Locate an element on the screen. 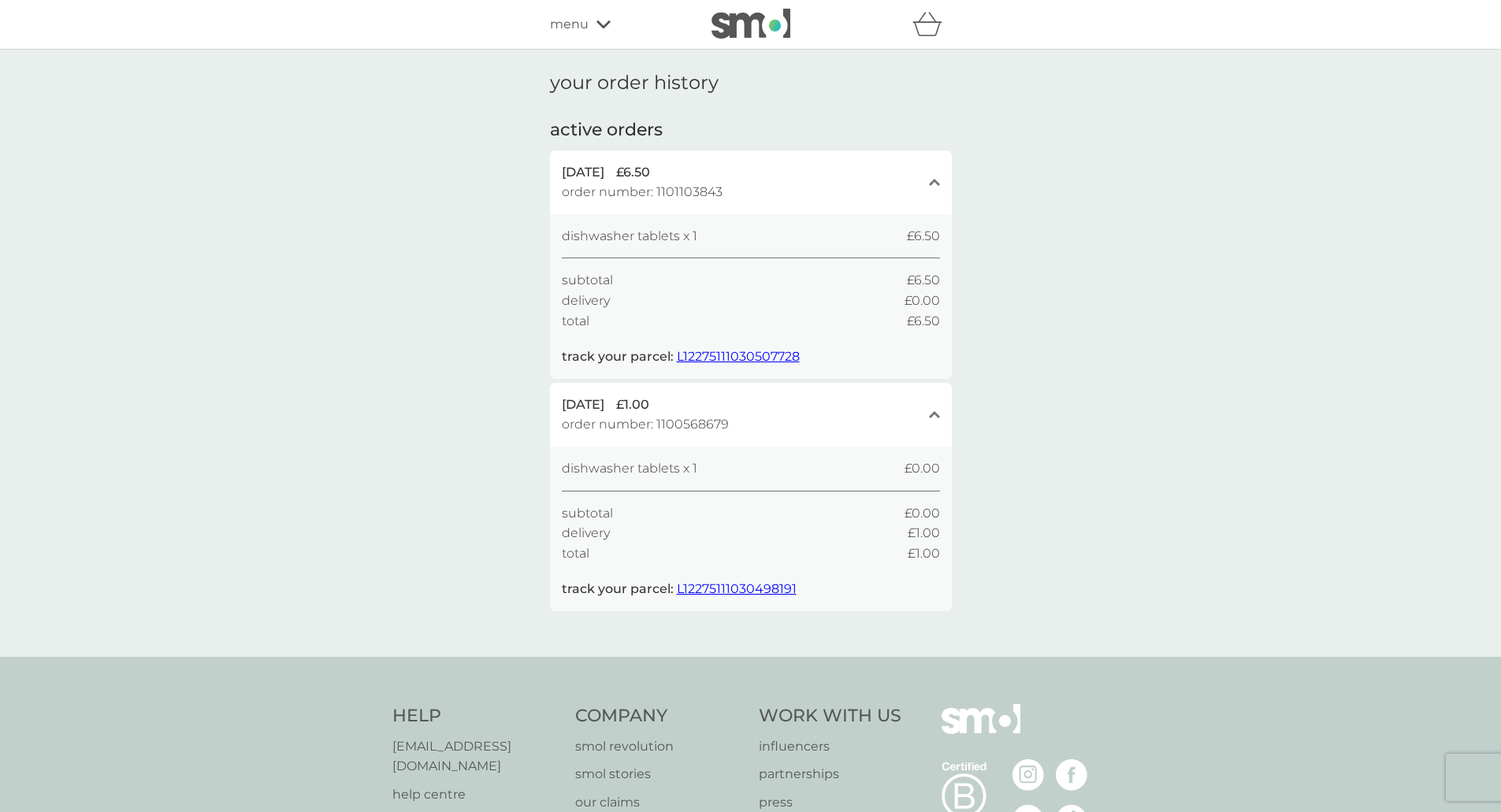 This screenshot has height=812, width=1501. img: visit the smol Facebook page is located at coordinates (1072, 775).